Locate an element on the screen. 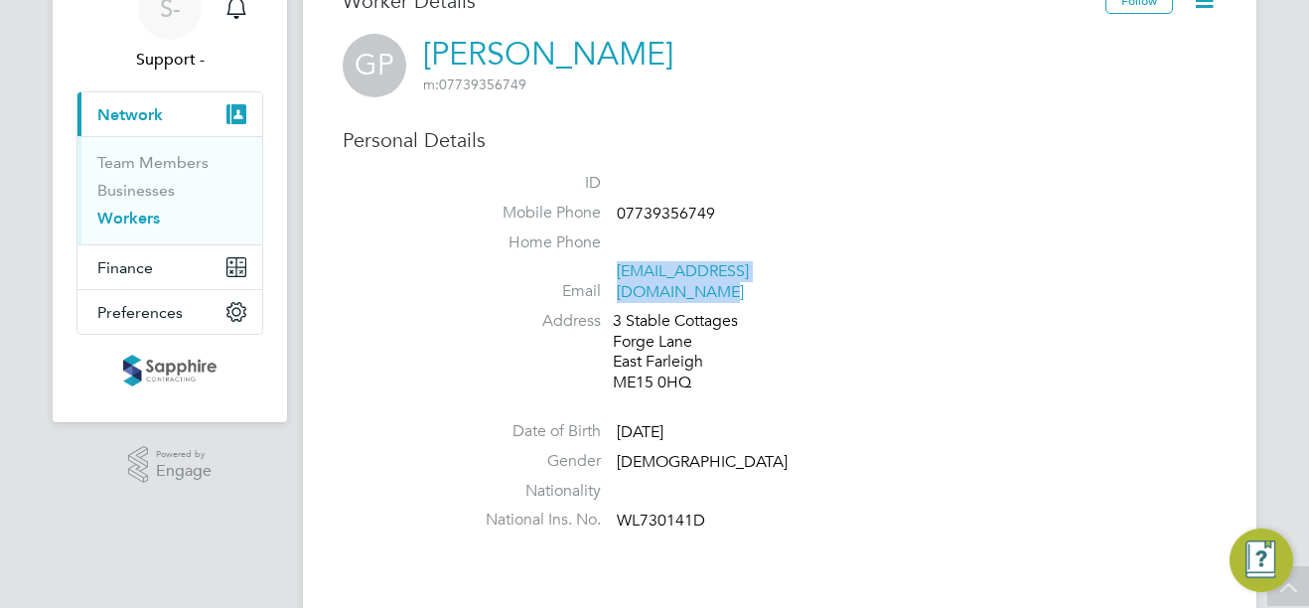  span: Finance is located at coordinates (125, 267).